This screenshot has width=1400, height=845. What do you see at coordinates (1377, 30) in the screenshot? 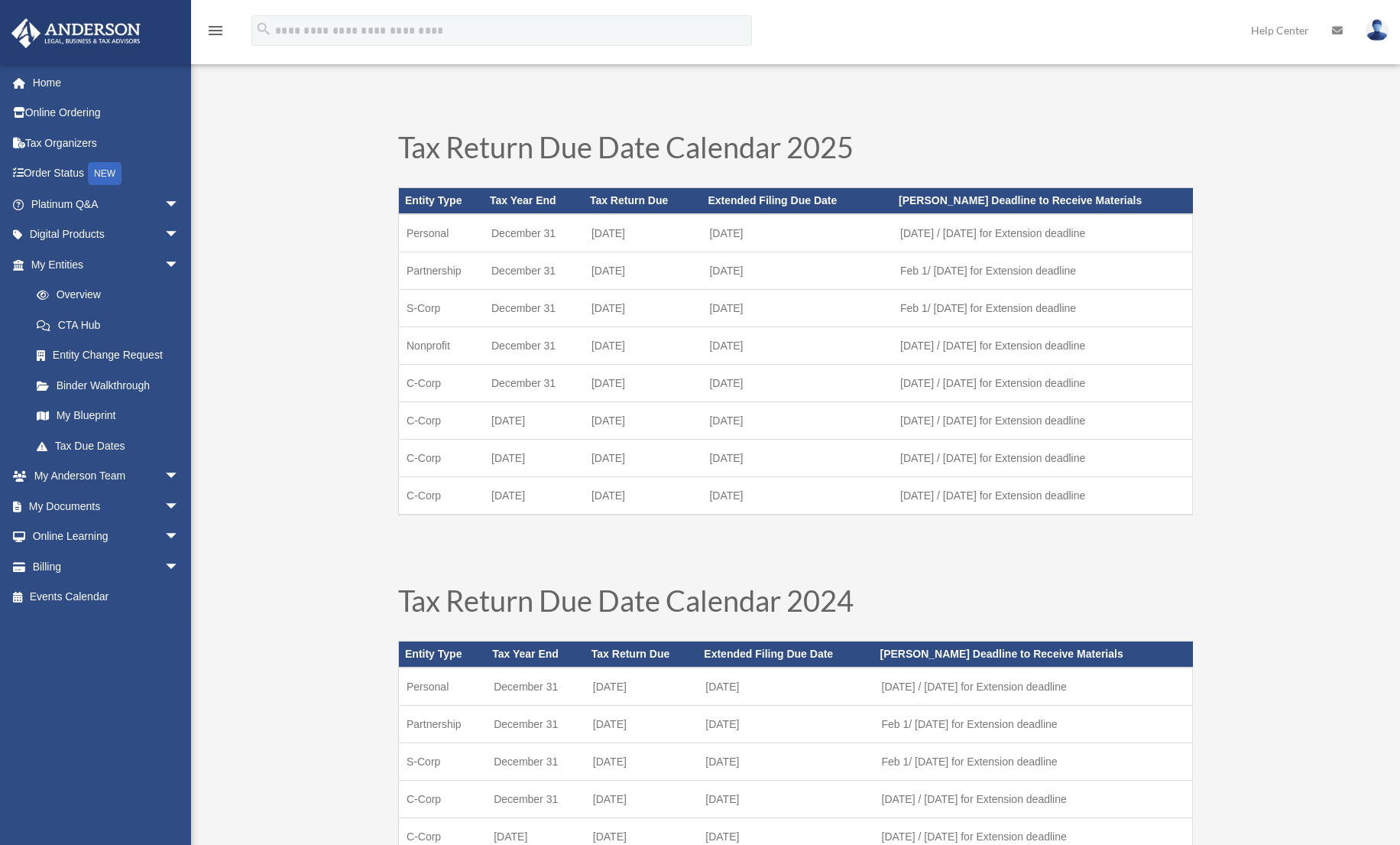
I see `img: User Pic` at bounding box center [1377, 30].